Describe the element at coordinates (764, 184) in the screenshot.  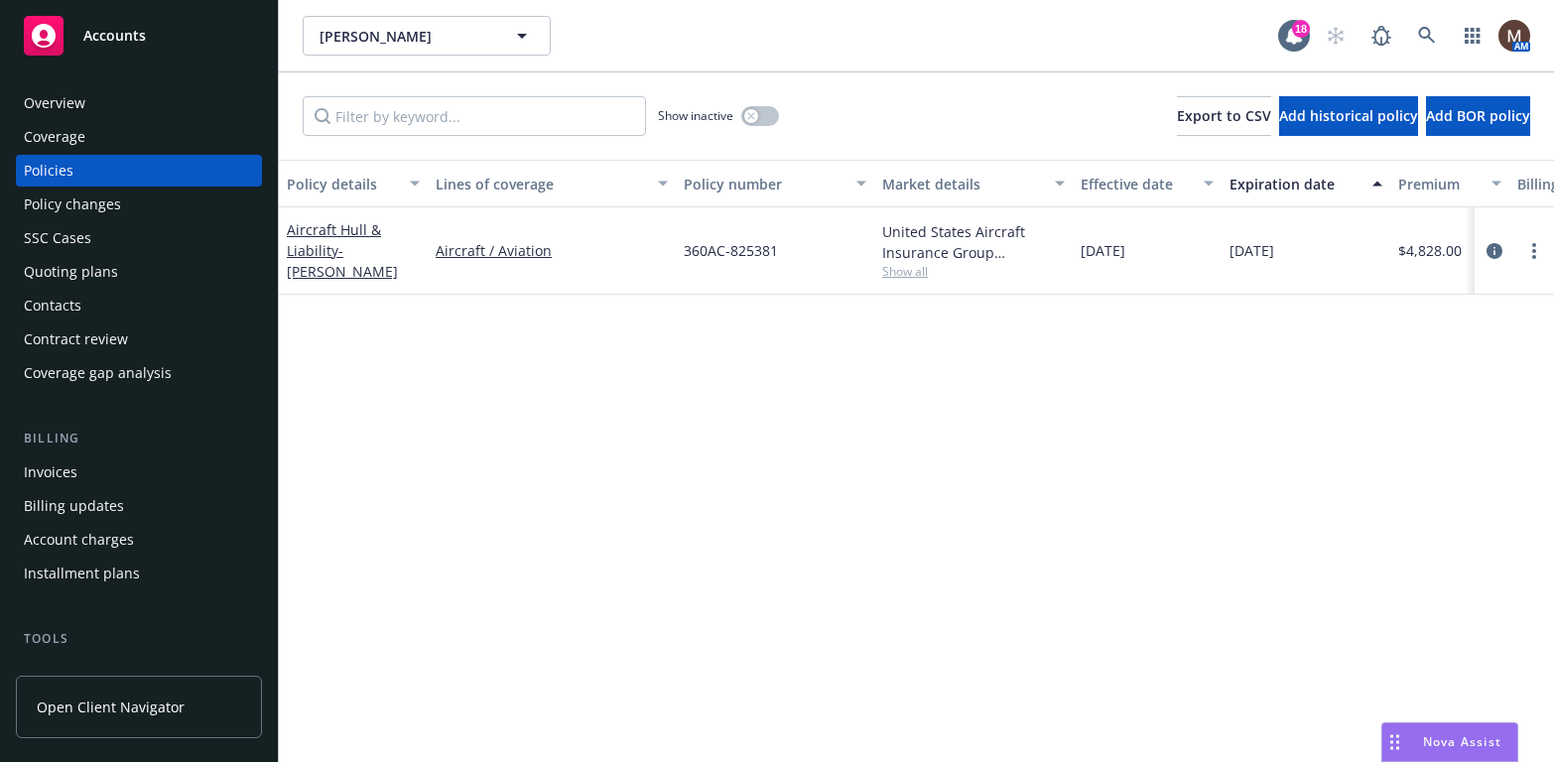
I see `div: Policy number` at that location.